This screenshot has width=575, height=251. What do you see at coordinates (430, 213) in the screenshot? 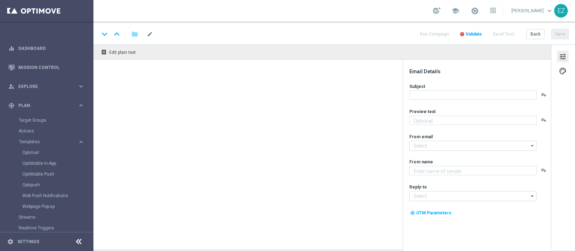
I see `button: my_location UTM Parameters` at bounding box center [430, 213].